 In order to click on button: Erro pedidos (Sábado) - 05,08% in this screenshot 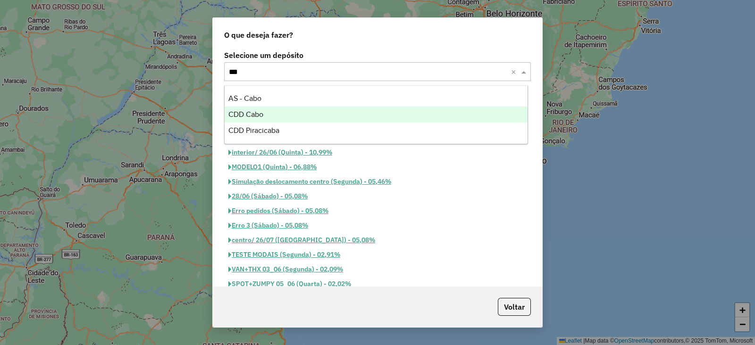, I will do `click(278, 211)`.